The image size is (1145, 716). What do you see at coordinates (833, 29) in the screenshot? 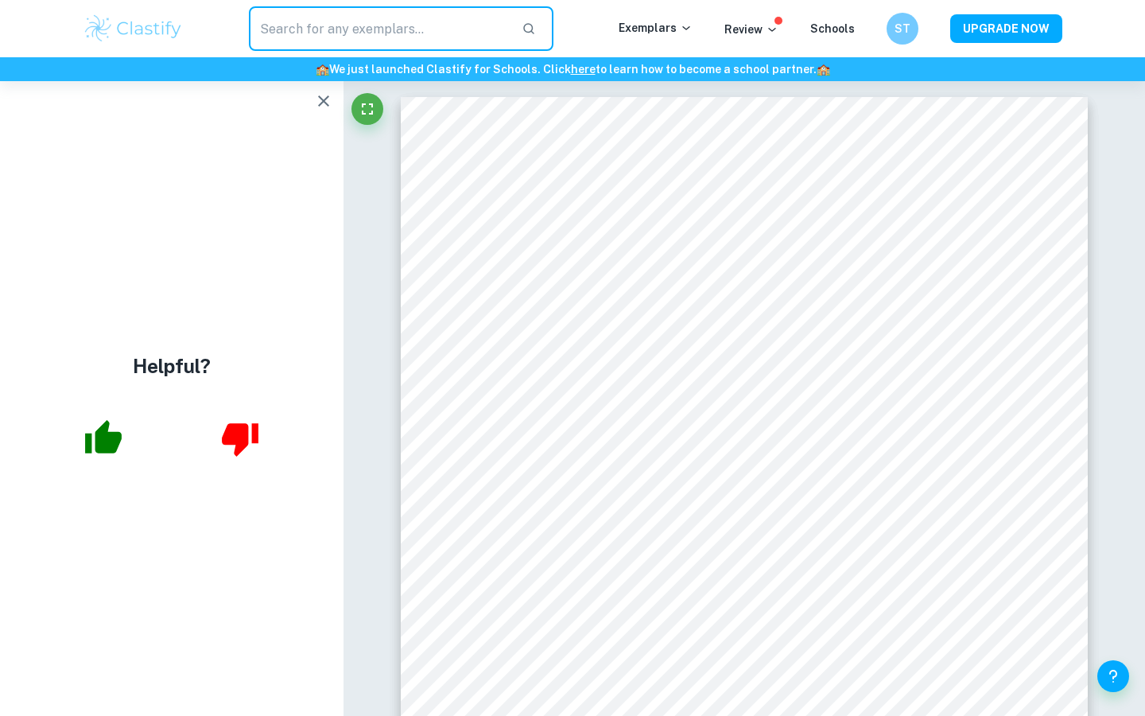
I see `a: Schools` at bounding box center [833, 29].